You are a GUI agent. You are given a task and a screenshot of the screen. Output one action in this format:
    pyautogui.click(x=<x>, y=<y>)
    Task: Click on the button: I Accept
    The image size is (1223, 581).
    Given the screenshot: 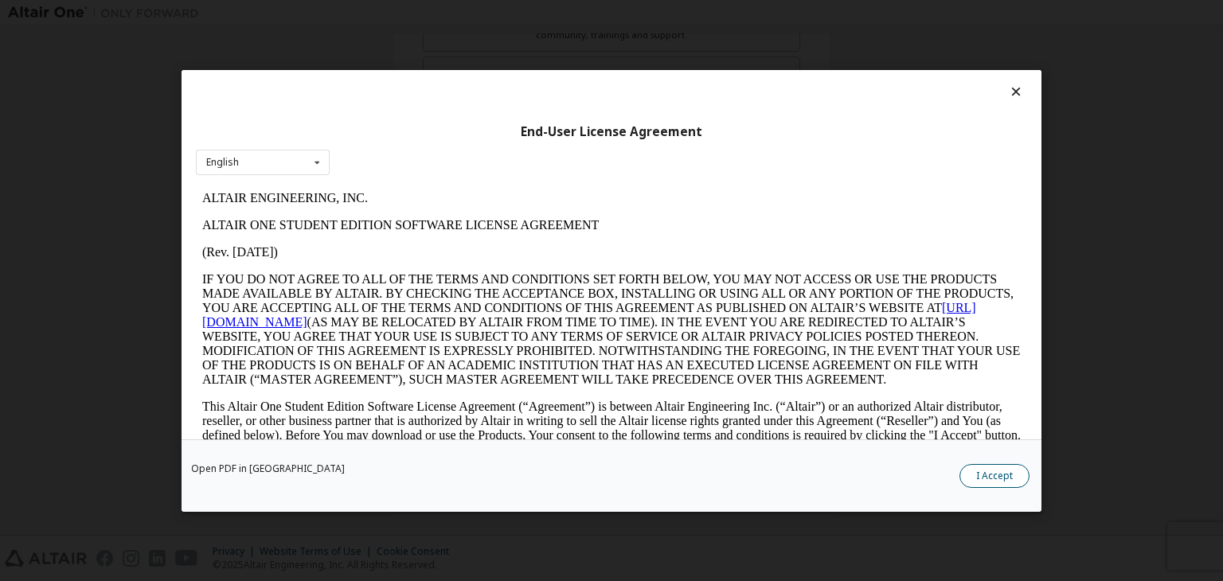 What is the action you would take?
    pyautogui.click(x=995, y=476)
    